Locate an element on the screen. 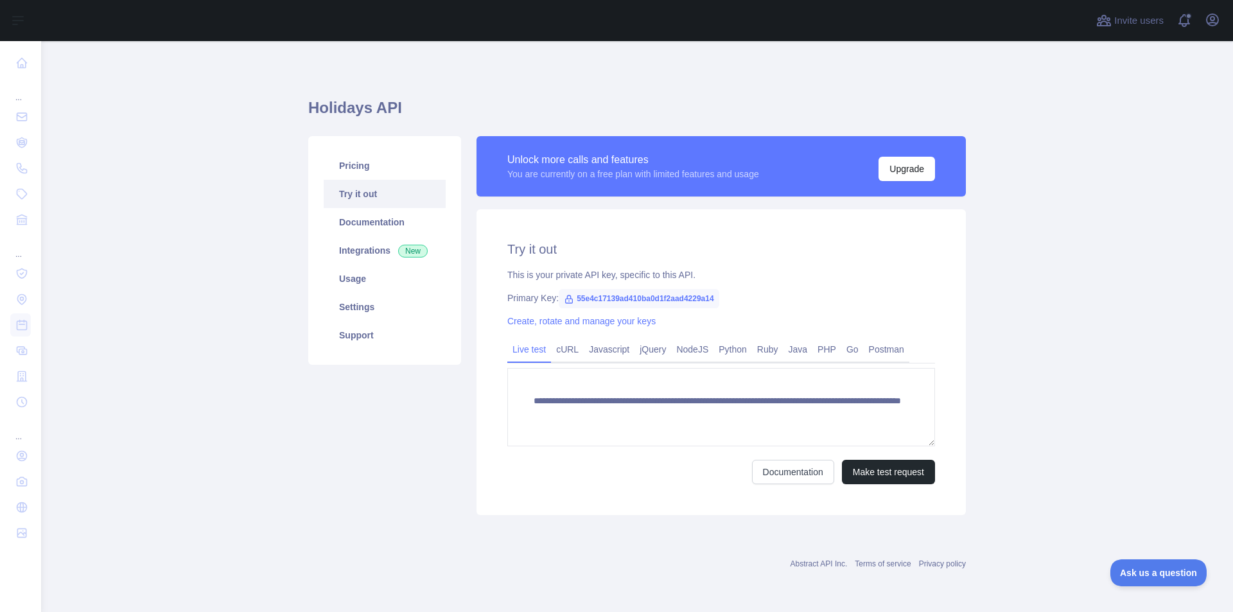  a: Go is located at coordinates (852, 349).